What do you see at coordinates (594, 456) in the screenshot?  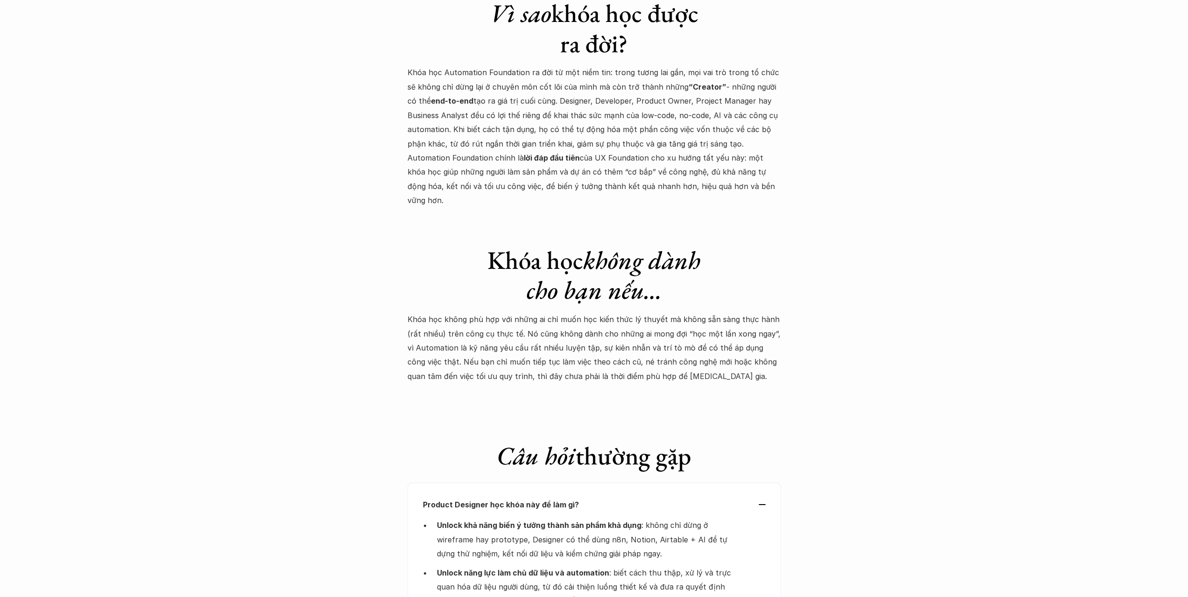 I see `h1: thường gặp` at bounding box center [594, 456].